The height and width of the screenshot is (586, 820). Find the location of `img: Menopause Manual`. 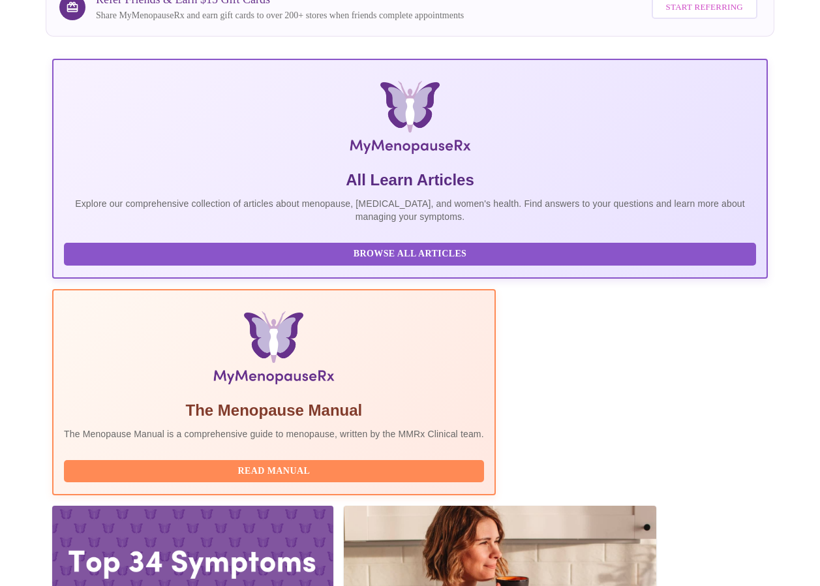

img: Menopause Manual is located at coordinates (273, 350).